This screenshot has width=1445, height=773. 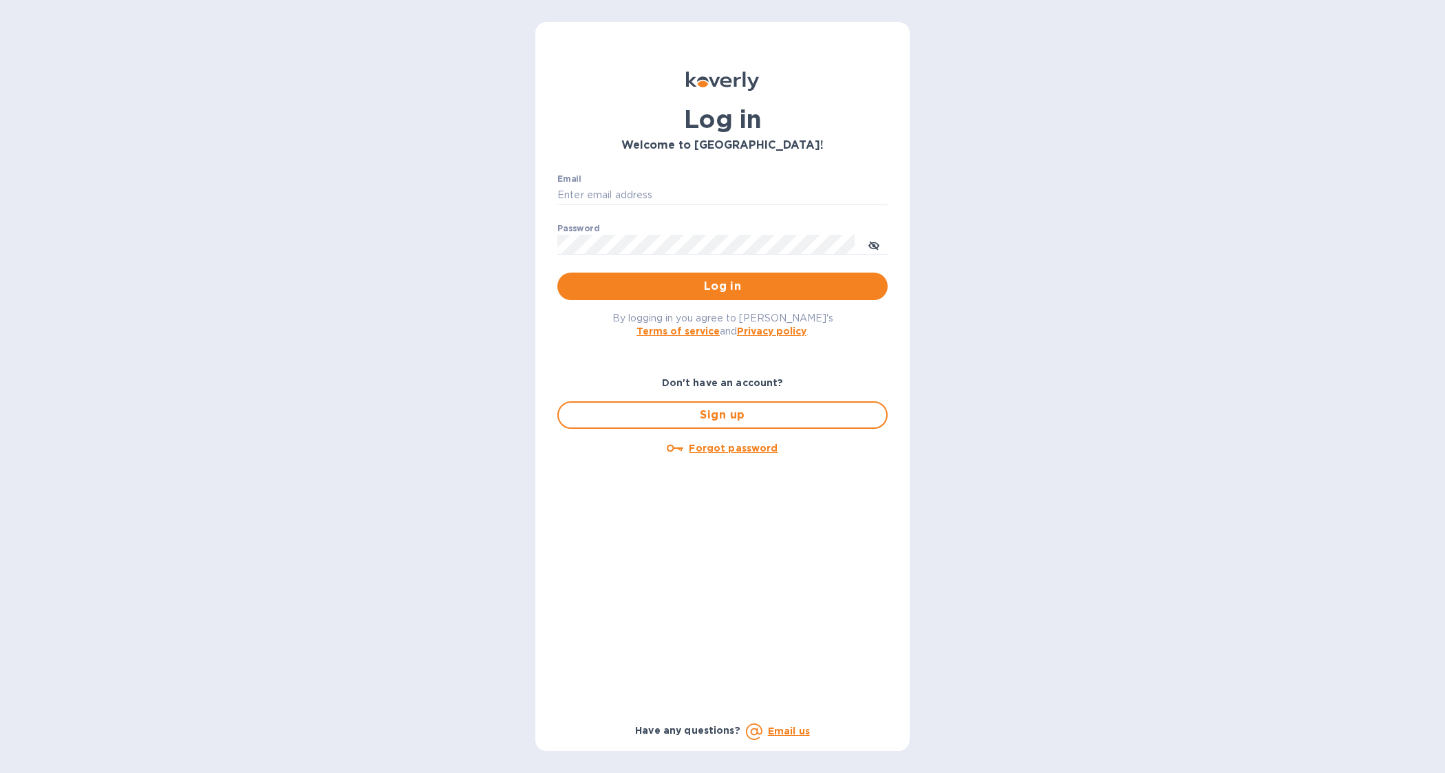 What do you see at coordinates (722, 286) in the screenshot?
I see `span: Log in` at bounding box center [722, 286].